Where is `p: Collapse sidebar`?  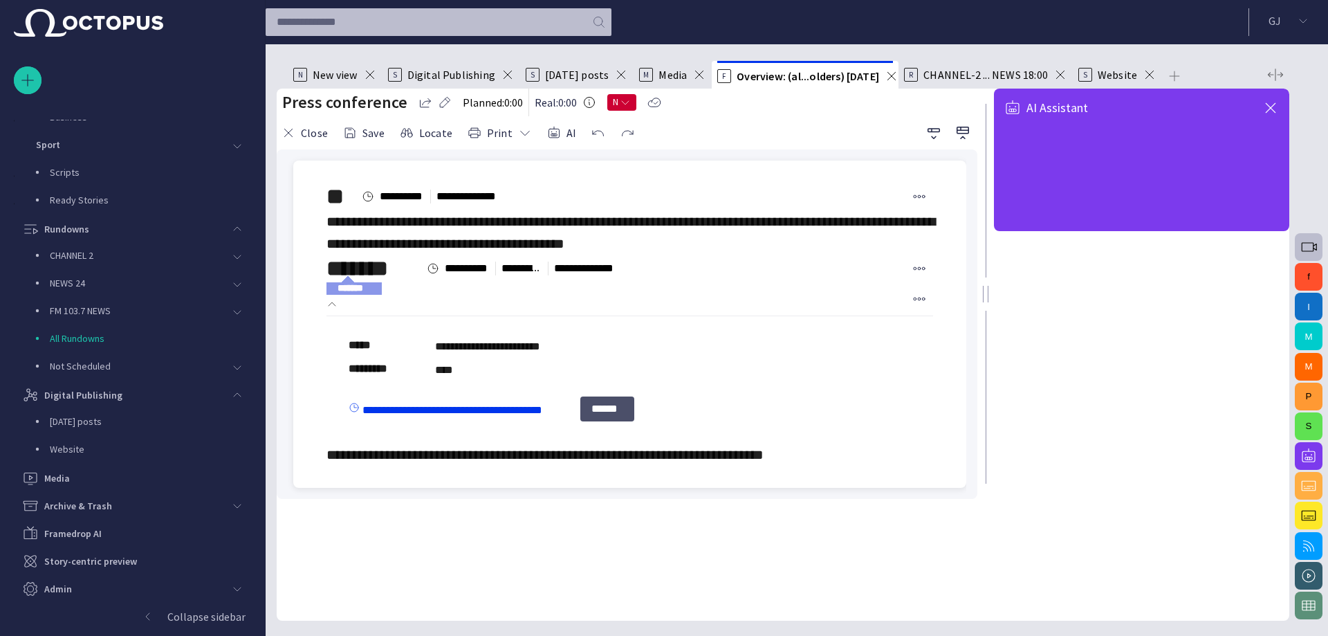
p: Collapse sidebar is located at coordinates (206, 616).